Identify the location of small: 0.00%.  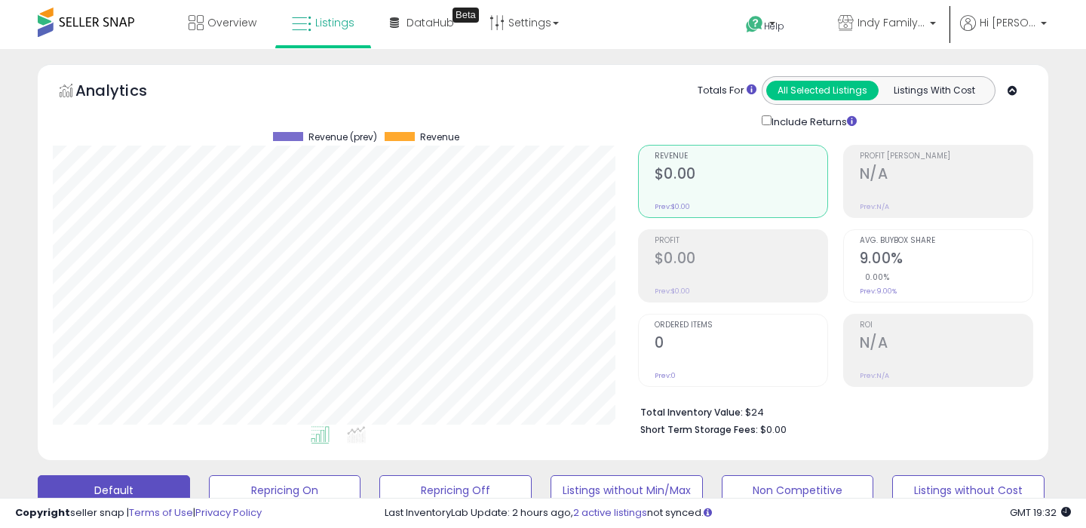
(875, 277).